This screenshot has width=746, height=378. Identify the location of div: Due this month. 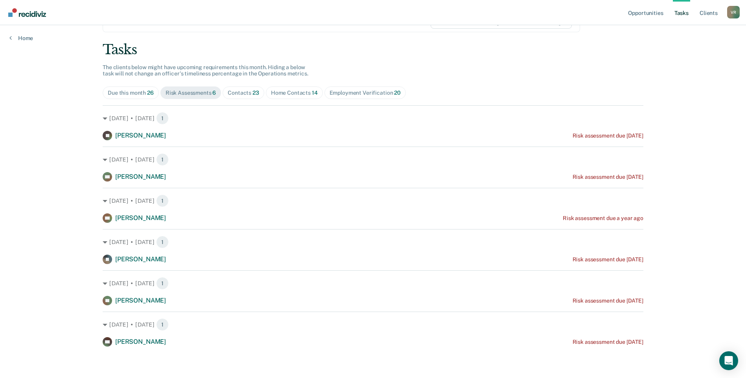
(130, 93).